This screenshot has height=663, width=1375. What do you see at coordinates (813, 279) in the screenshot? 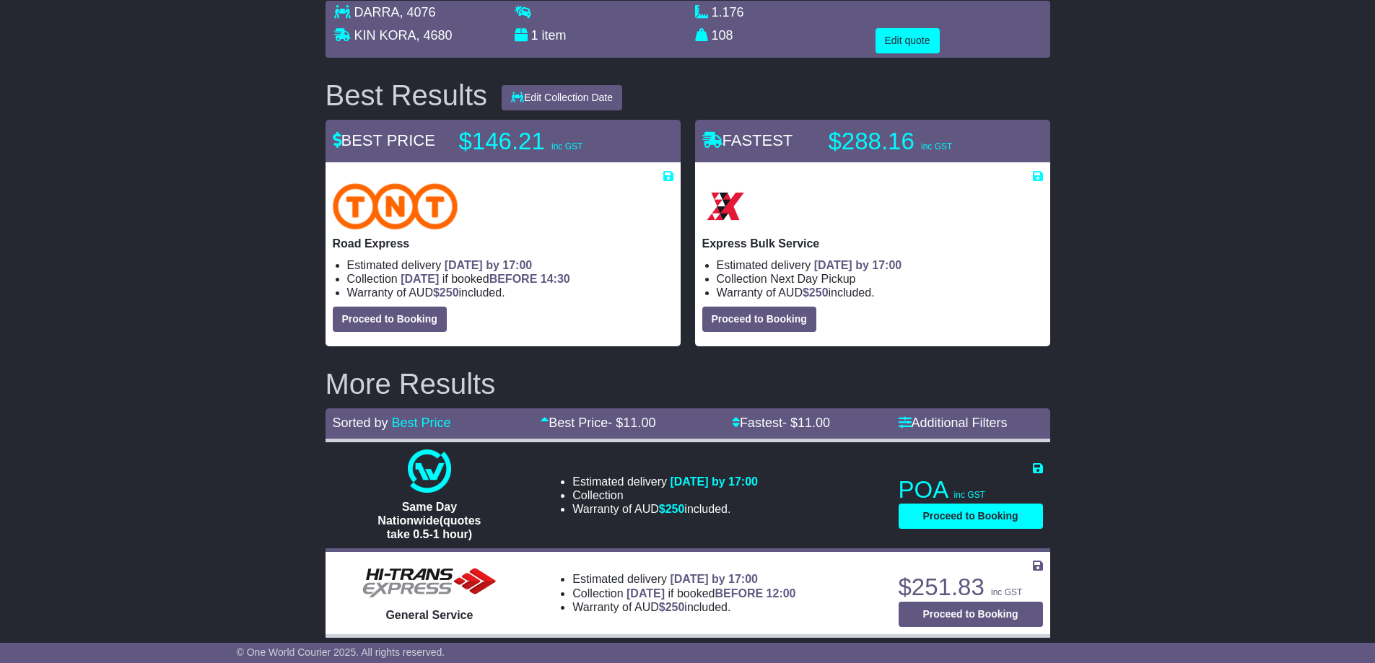
I see `span: Next Day Pickup` at bounding box center [813, 279].